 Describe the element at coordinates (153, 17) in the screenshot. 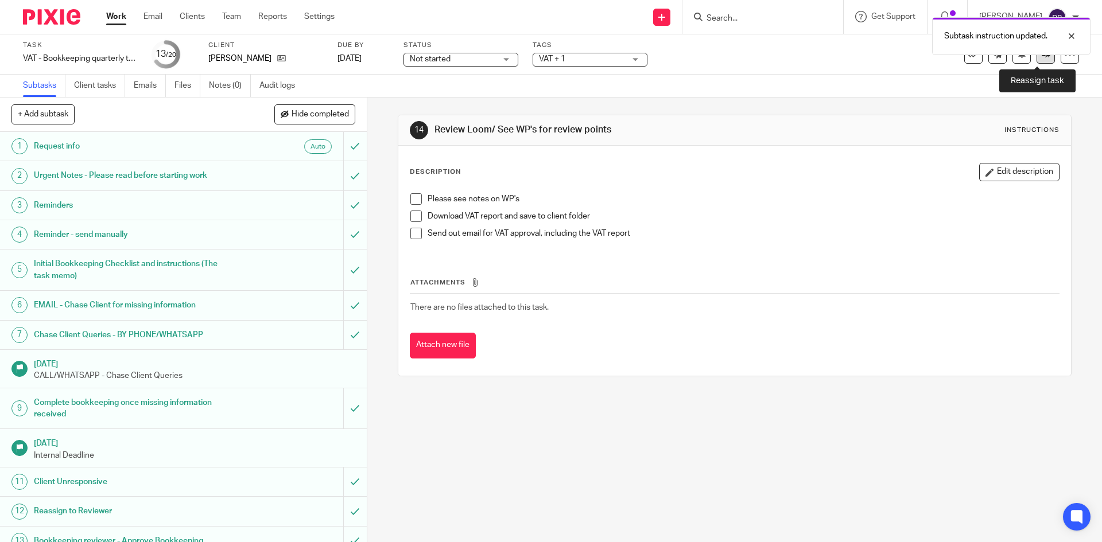

I see `a: Email` at that location.